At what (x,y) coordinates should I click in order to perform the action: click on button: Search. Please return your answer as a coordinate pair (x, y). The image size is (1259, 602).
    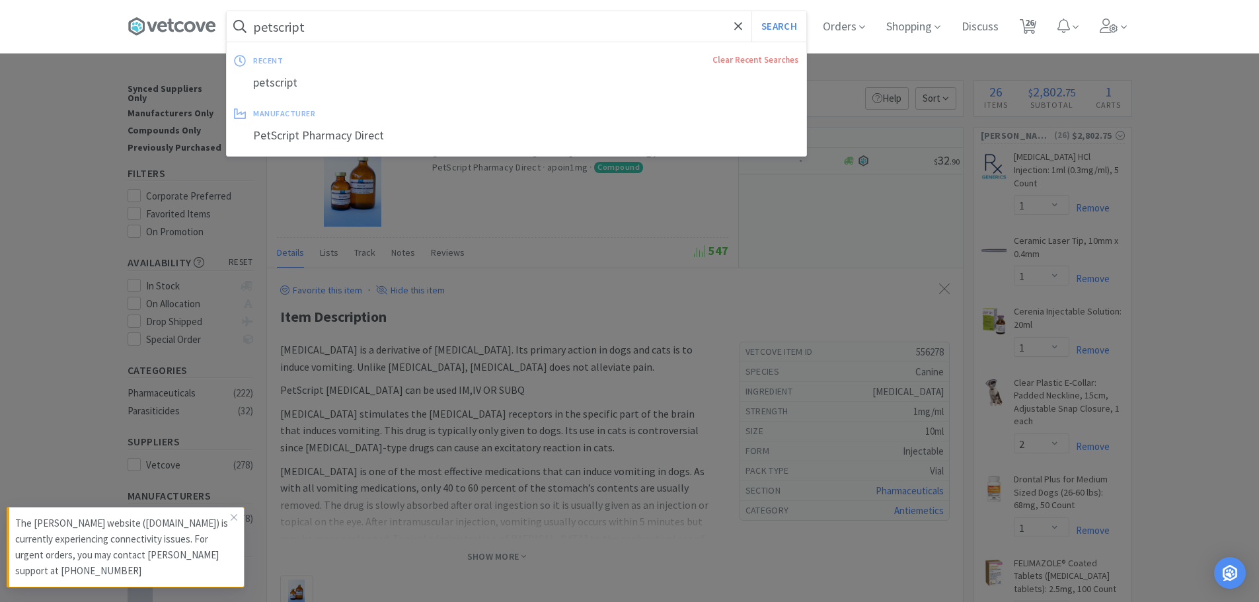
    Looking at the image, I should click on (779, 26).